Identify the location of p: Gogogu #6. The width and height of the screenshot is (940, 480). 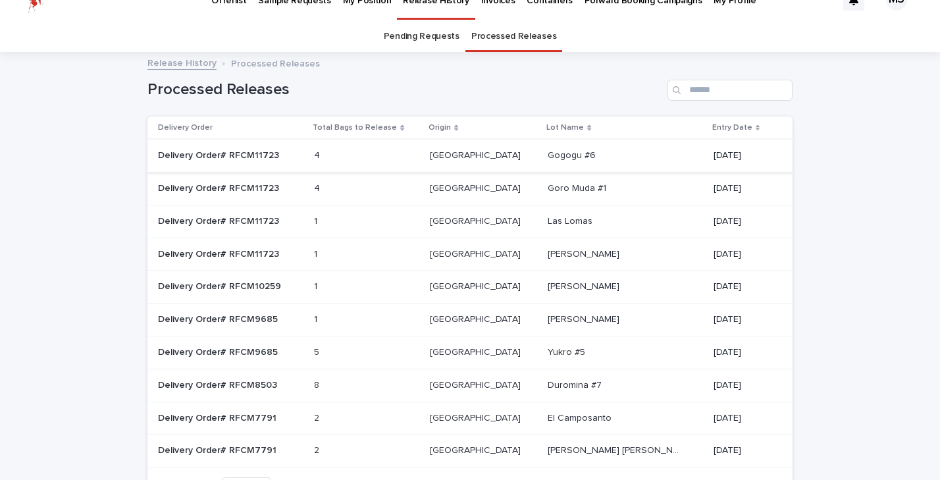
(573, 154).